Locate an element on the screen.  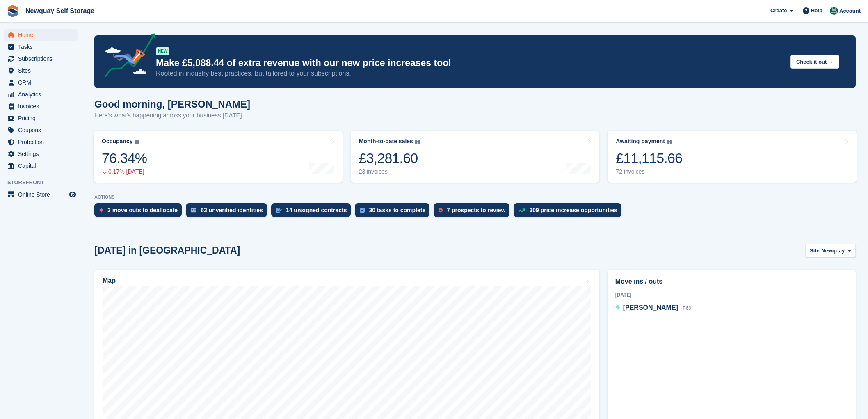
span: Account is located at coordinates (850, 11).